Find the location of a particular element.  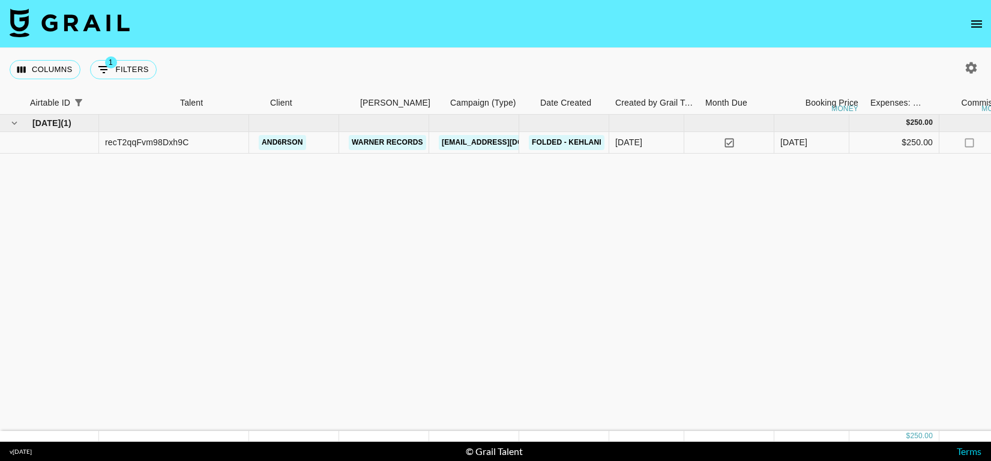

span: 1 is located at coordinates (111, 62).